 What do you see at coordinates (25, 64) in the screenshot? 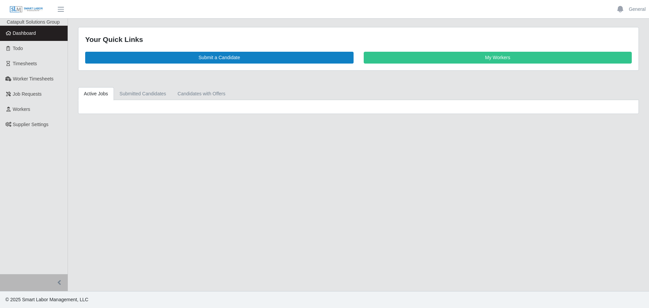
I see `span: Timesheets` at bounding box center [25, 64].